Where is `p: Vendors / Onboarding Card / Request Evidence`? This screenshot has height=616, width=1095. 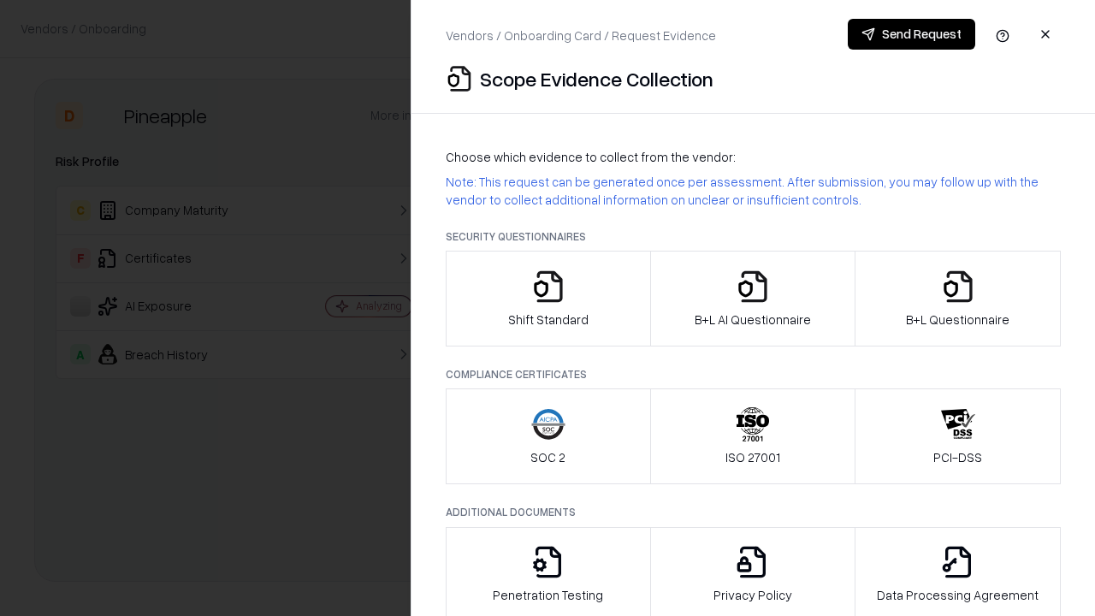 p: Vendors / Onboarding Card / Request Evidence is located at coordinates (581, 35).